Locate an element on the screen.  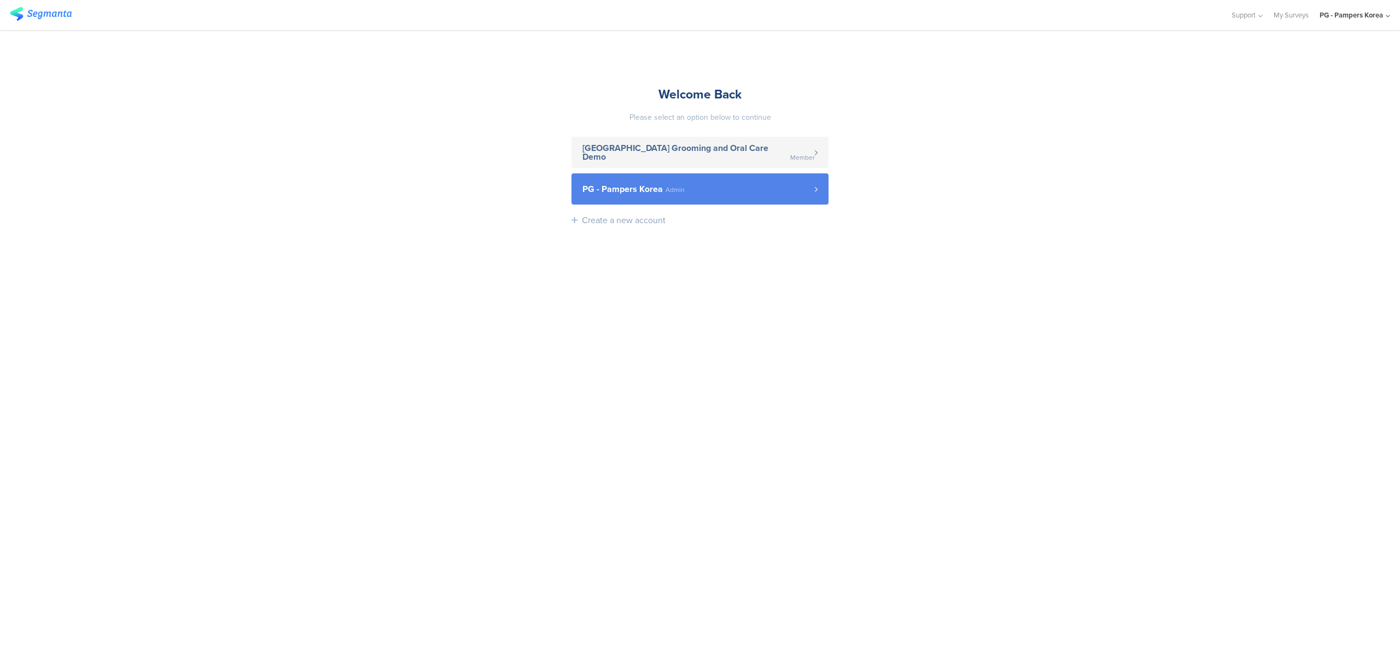
img: segmanta logo is located at coordinates (40, 14).